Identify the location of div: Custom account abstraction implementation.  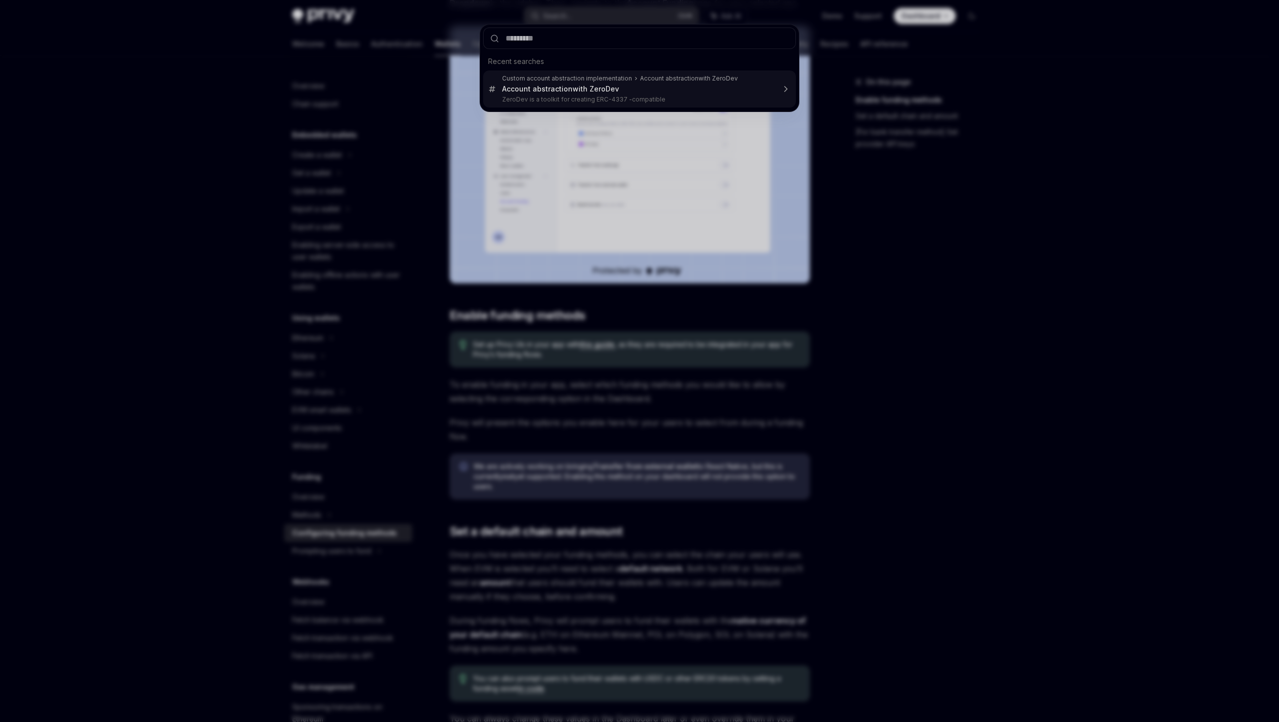
(567, 78).